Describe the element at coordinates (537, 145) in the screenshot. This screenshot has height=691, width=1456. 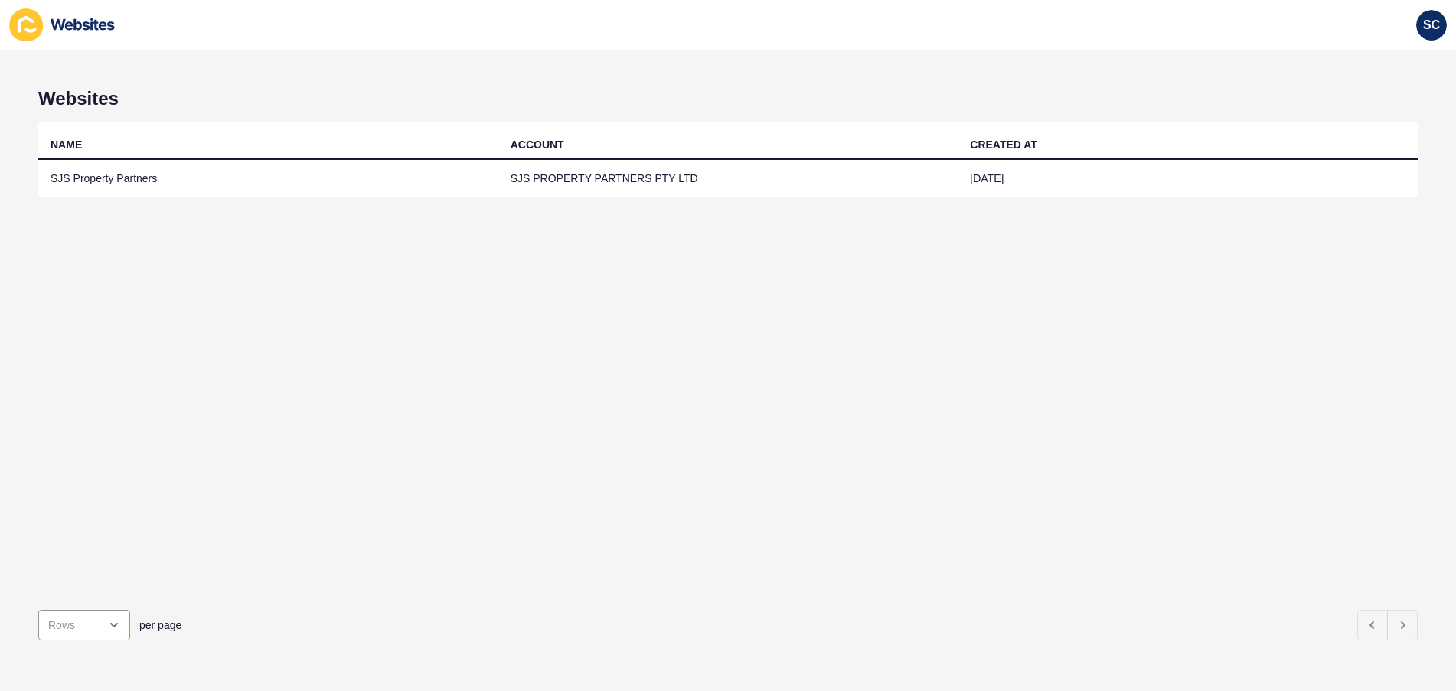
I see `div: ACCOUNT` at that location.